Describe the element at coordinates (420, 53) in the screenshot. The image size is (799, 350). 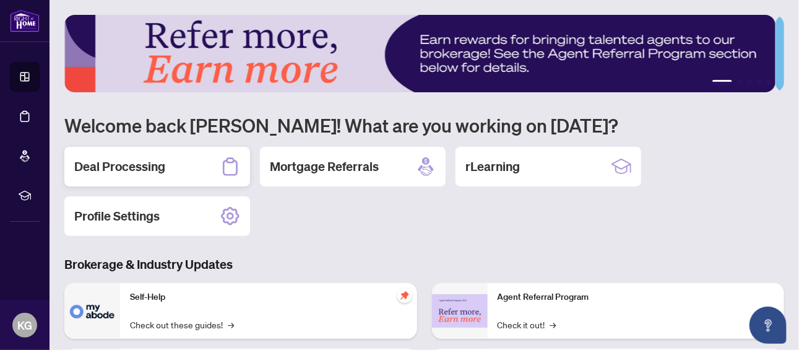
I see `img: Slide 0` at that location.